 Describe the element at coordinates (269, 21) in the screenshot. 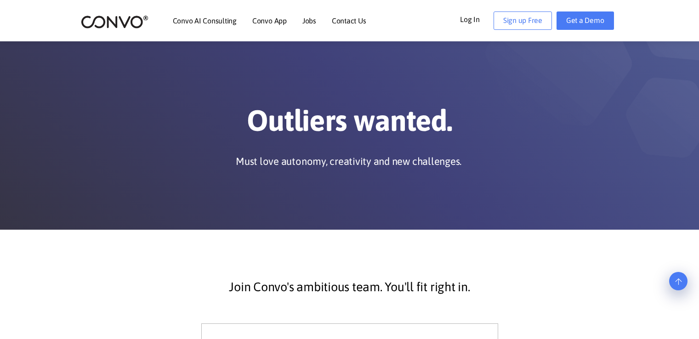

I see `a: Convo App` at that location.